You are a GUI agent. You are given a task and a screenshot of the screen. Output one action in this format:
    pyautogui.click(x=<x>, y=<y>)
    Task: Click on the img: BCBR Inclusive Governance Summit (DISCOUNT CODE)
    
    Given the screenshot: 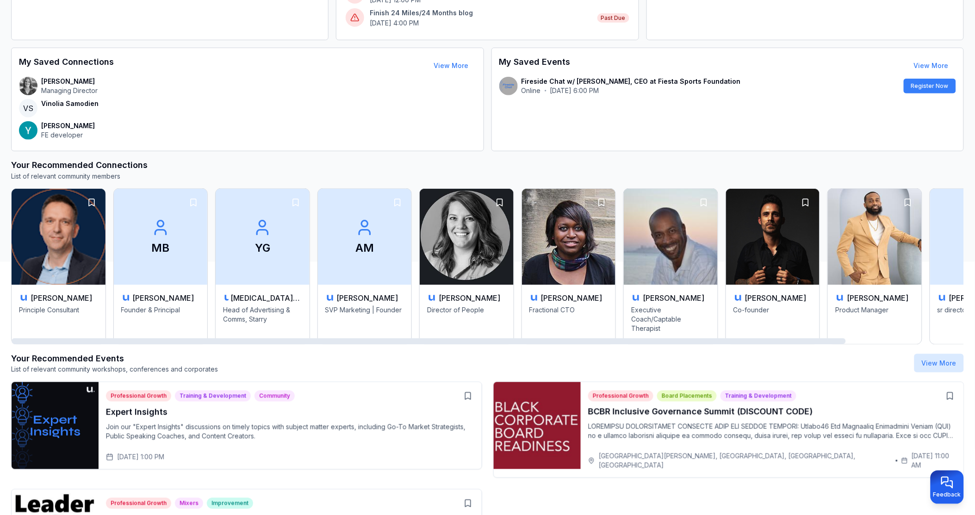 What is the action you would take?
    pyautogui.click(x=537, y=426)
    